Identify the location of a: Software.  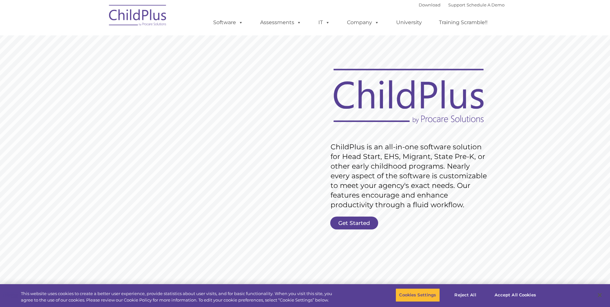
(228, 23).